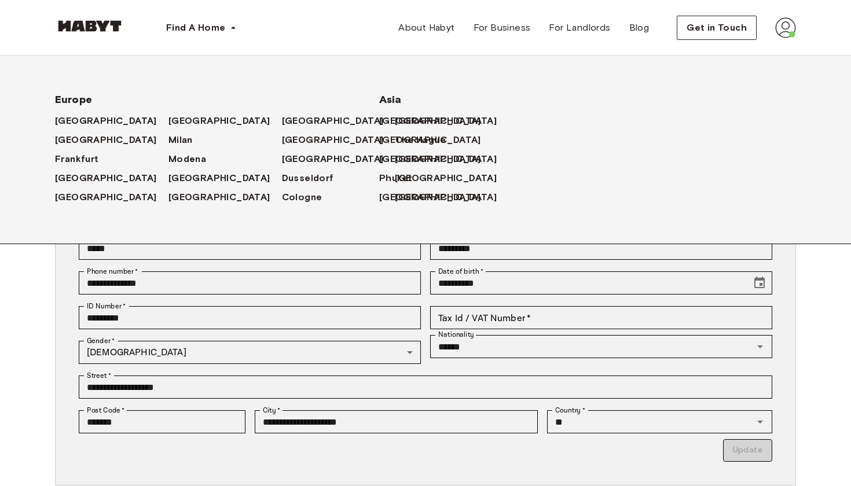  Describe the element at coordinates (186, 140) in the screenshot. I see `a: Milan` at that location.